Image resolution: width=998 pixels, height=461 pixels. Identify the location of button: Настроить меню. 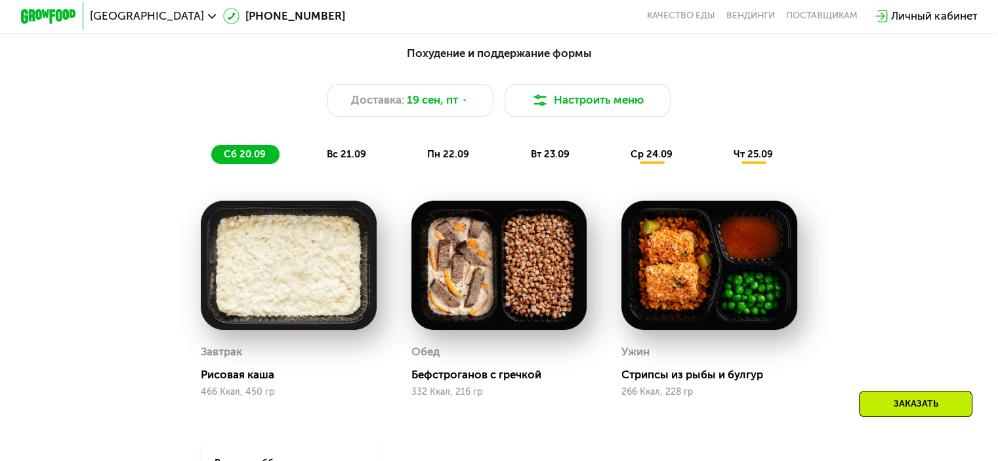
(588, 100).